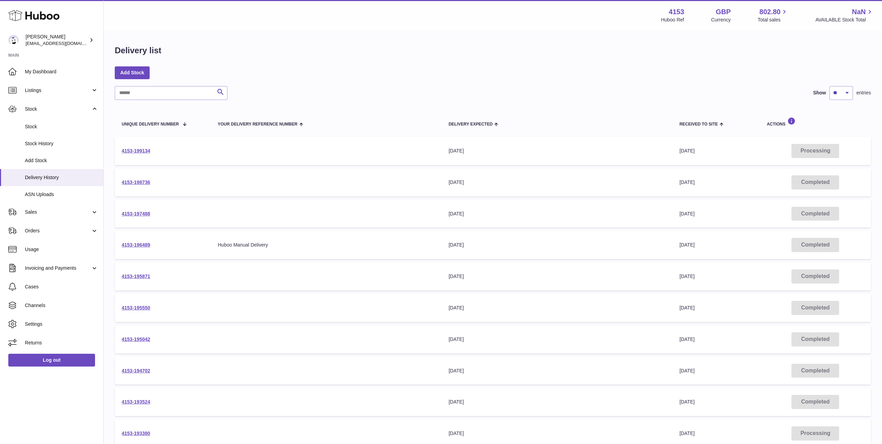  I want to click on a: 802.80 Total sales, so click(773, 15).